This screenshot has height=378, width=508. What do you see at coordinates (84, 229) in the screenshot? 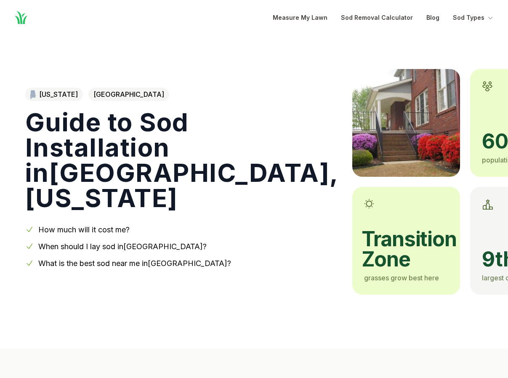
I see `a: How much will it cost me?` at bounding box center [84, 229].